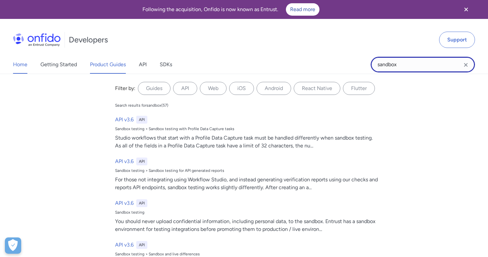  I want to click on div: Cookie Preferences, so click(13, 245).